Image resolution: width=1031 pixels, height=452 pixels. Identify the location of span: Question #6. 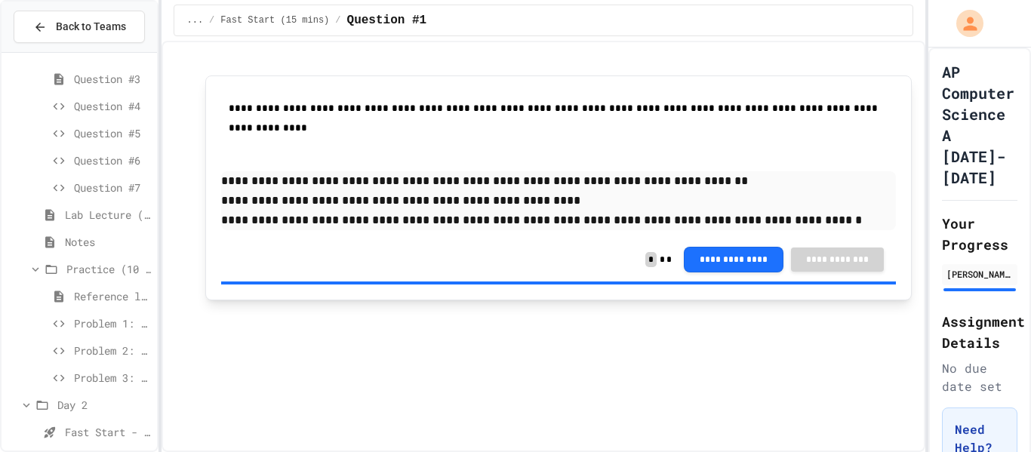
(112, 160).